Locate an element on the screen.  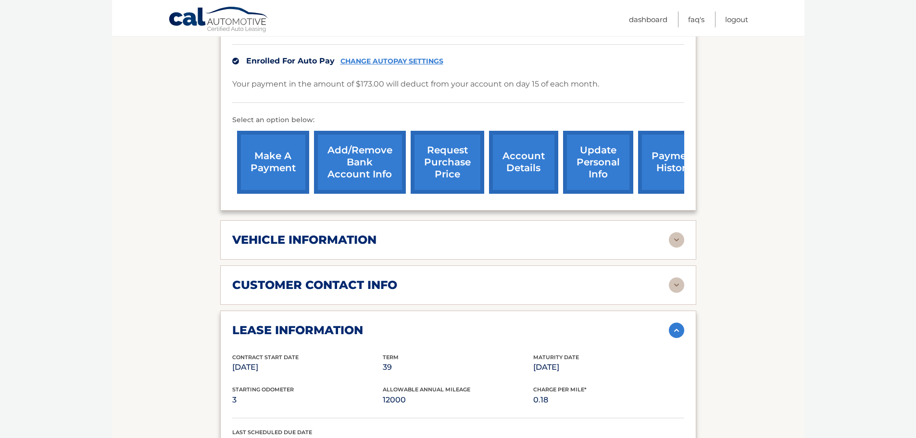
img: check.svg is located at coordinates (236, 61).